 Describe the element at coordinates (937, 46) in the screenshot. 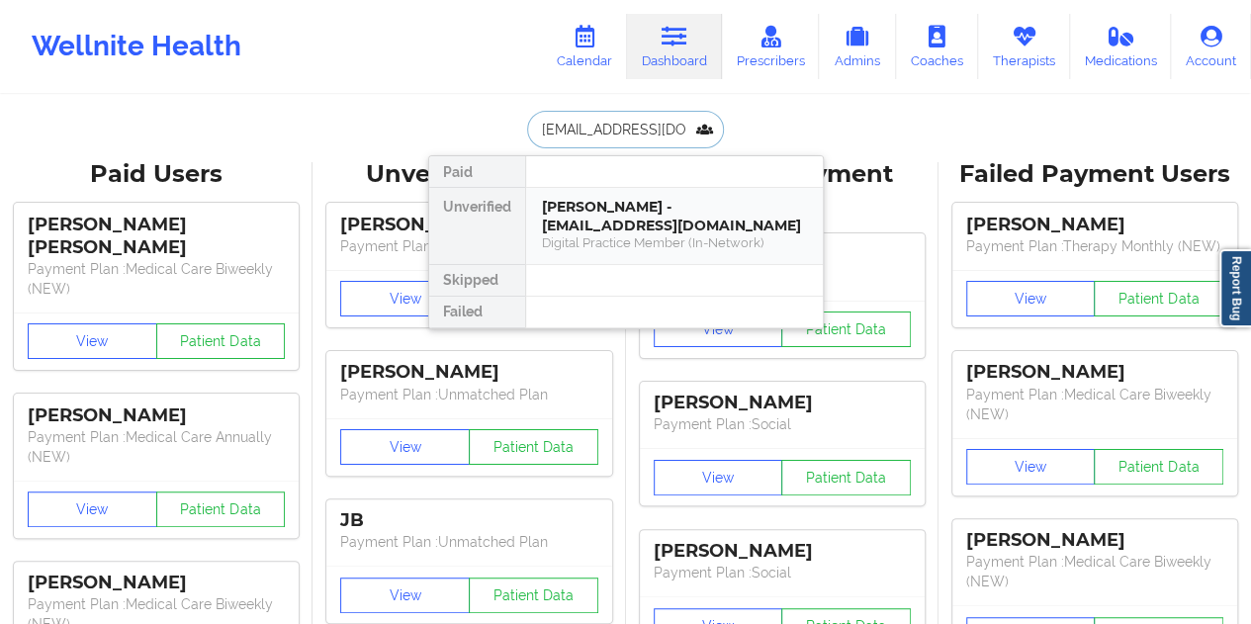

I see `a: Coaches` at that location.